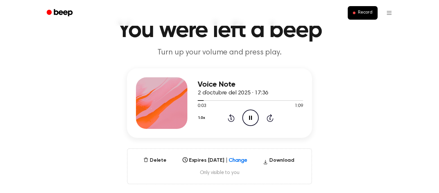 This screenshot has height=193, width=439. What do you see at coordinates (365, 13) in the screenshot?
I see `span: Record` at bounding box center [365, 13].